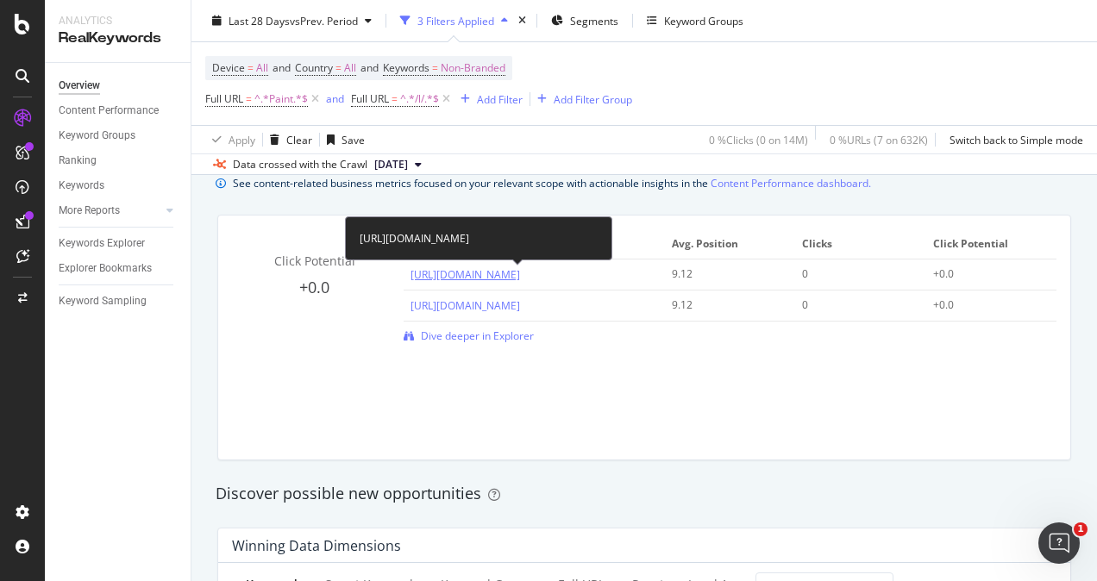  Describe the element at coordinates (522, 21) in the screenshot. I see `div: times` at that location.